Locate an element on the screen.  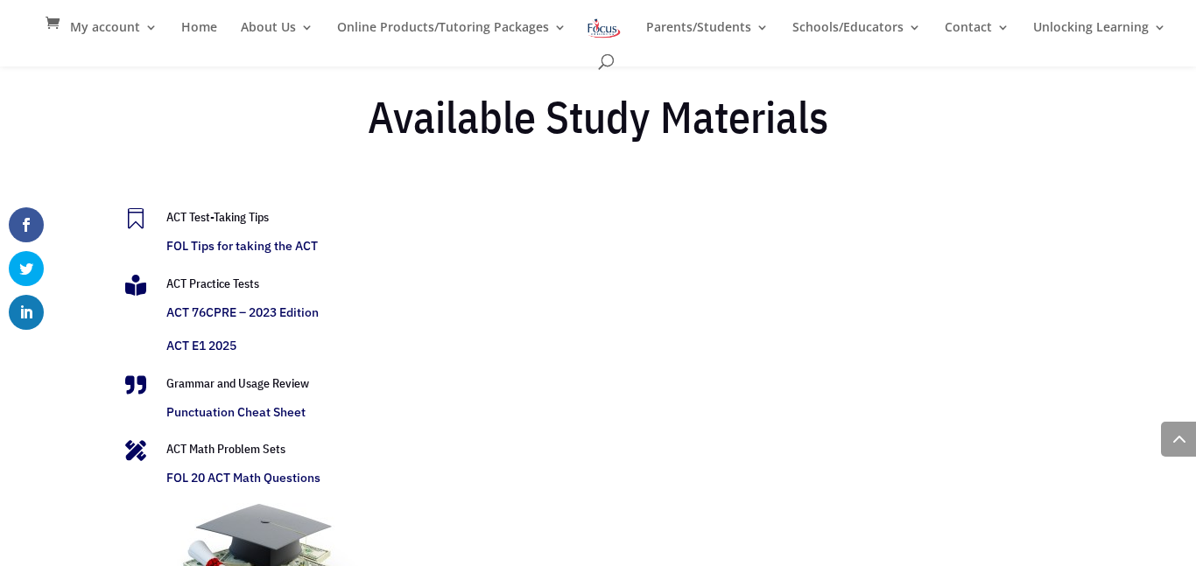
span: Grammar and Usage Review is located at coordinates (237, 383).